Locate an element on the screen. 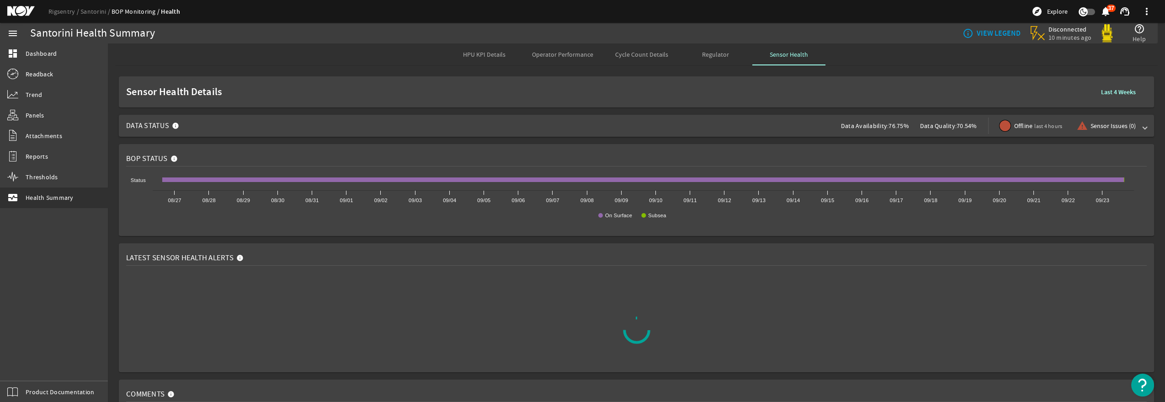 This screenshot has height=402, width=1165. text: 08/27 is located at coordinates (175, 200).